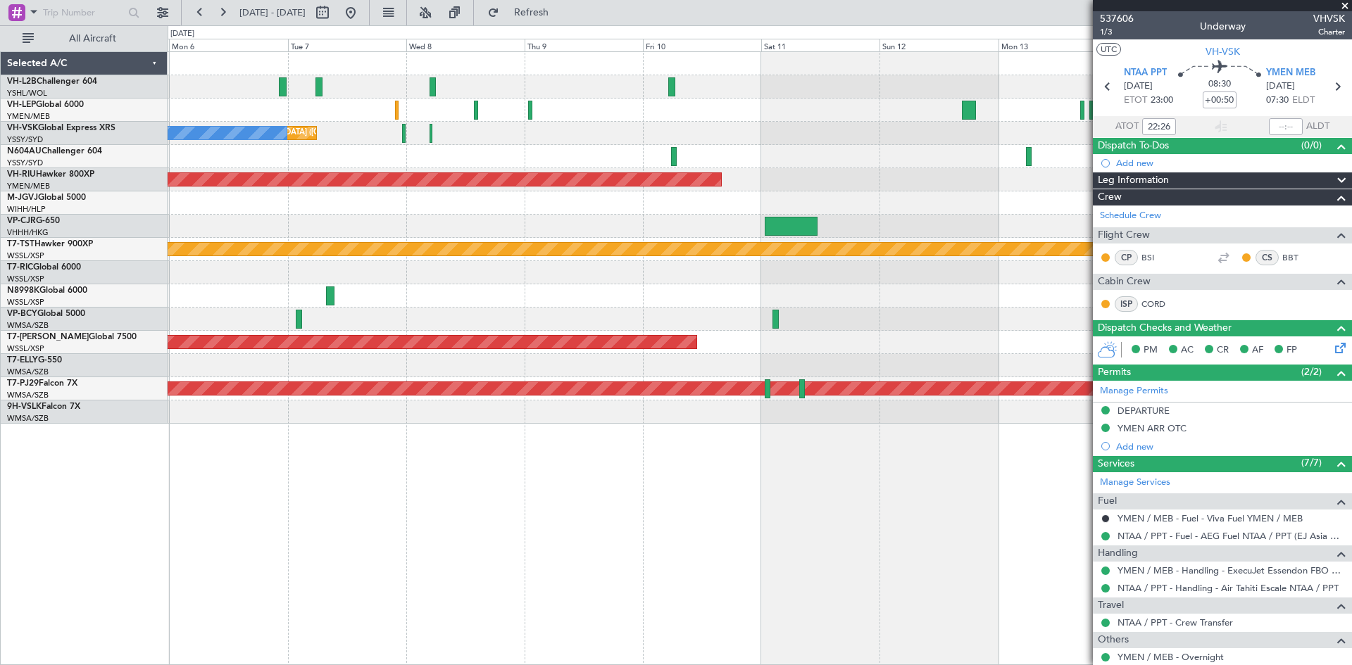 The width and height of the screenshot is (1352, 665). I want to click on a: YSHL/WOL, so click(27, 93).